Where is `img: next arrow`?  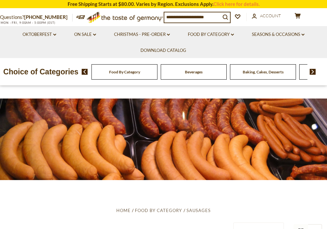 img: next arrow is located at coordinates (313, 72).